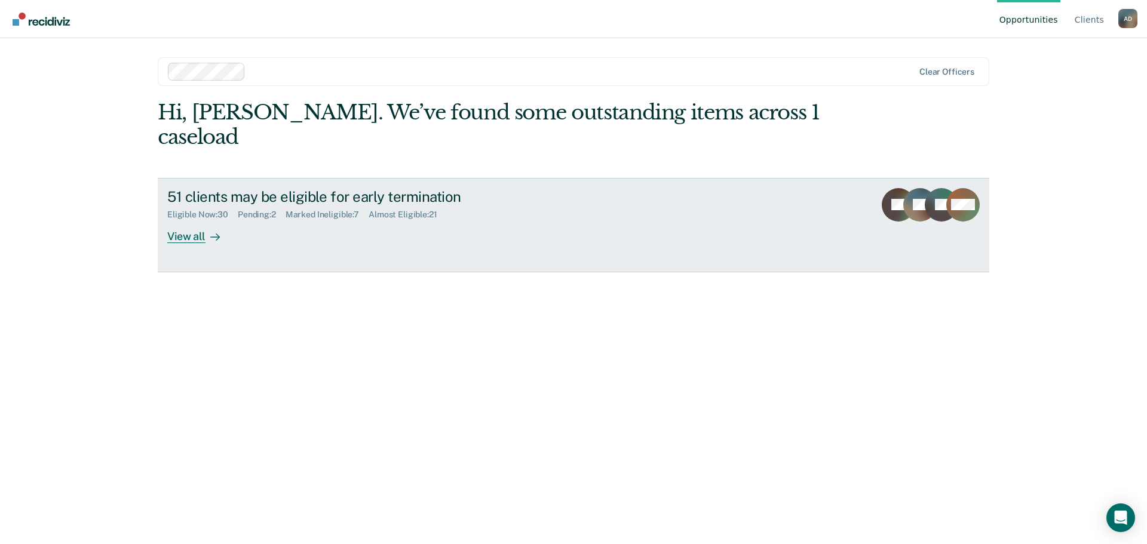 Image resolution: width=1147 pixels, height=544 pixels. Describe the element at coordinates (201, 231) in the screenshot. I see `div: View all` at that location.